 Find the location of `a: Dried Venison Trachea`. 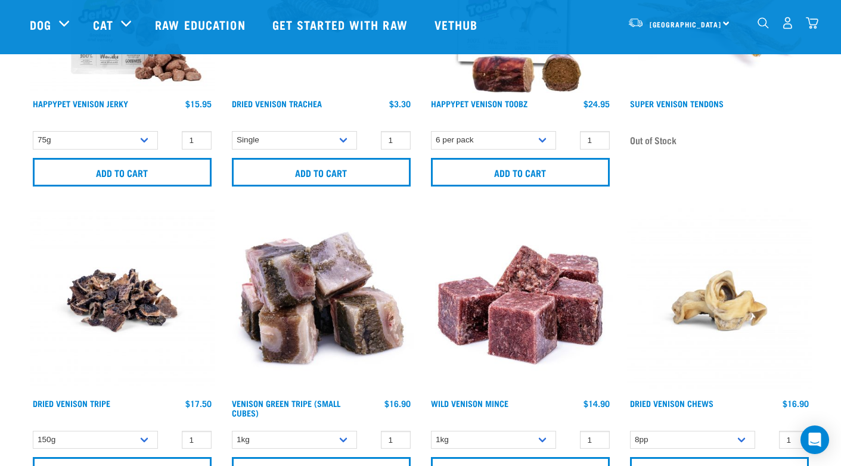

a: Dried Venison Trachea is located at coordinates (277, 103).